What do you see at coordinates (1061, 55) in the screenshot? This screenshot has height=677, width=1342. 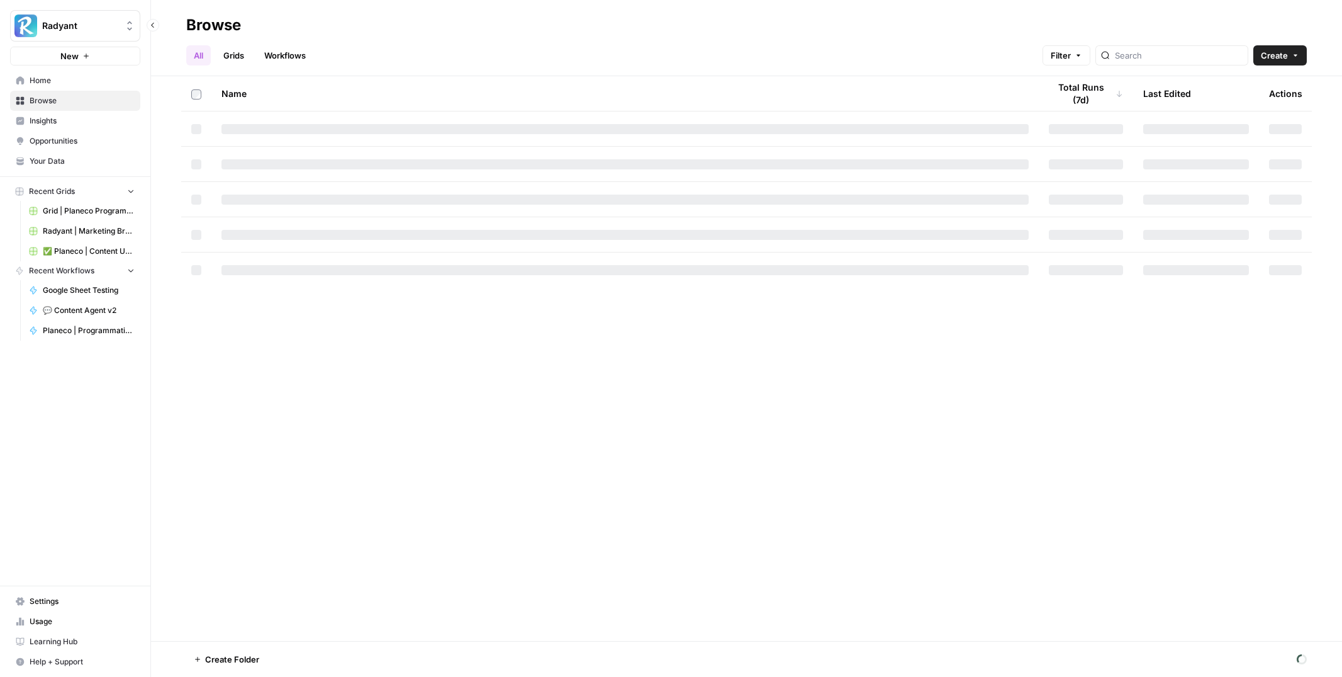 I see `span: Filter` at bounding box center [1061, 55].